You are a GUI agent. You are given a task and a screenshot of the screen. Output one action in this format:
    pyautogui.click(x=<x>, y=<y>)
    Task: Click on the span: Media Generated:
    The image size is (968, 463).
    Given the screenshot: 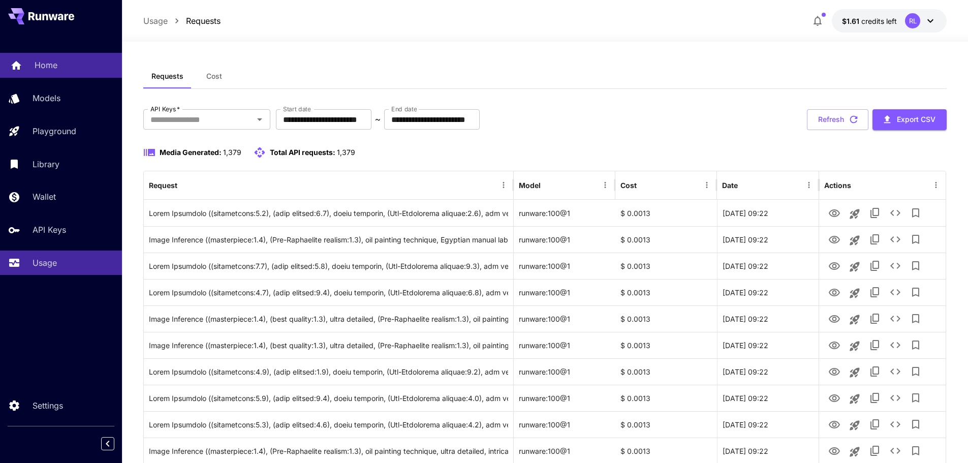 What is the action you would take?
    pyautogui.click(x=191, y=152)
    